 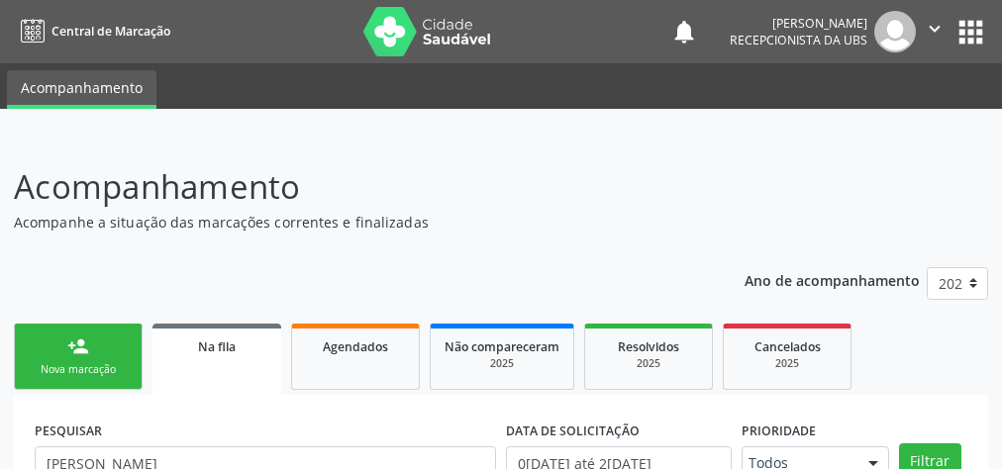 I want to click on a: Acompanhamento, so click(x=81, y=89).